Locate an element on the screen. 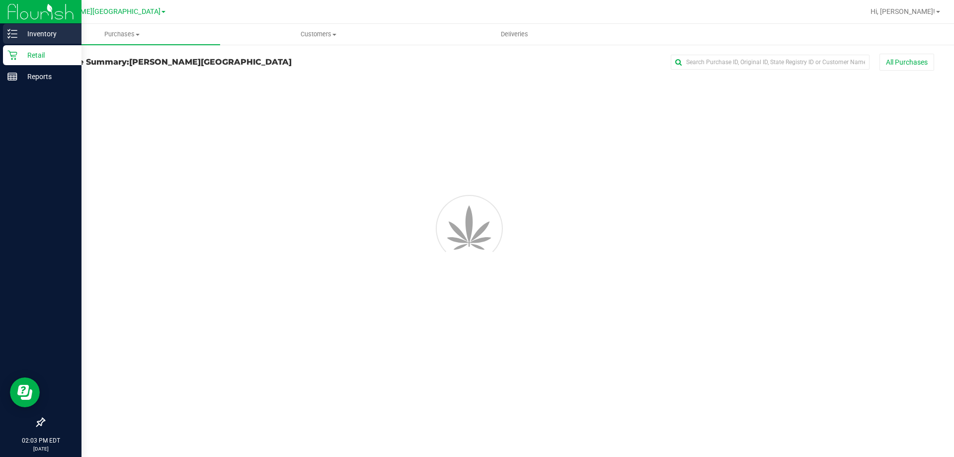 The image size is (954, 457). a: Deliveries is located at coordinates (514, 34).